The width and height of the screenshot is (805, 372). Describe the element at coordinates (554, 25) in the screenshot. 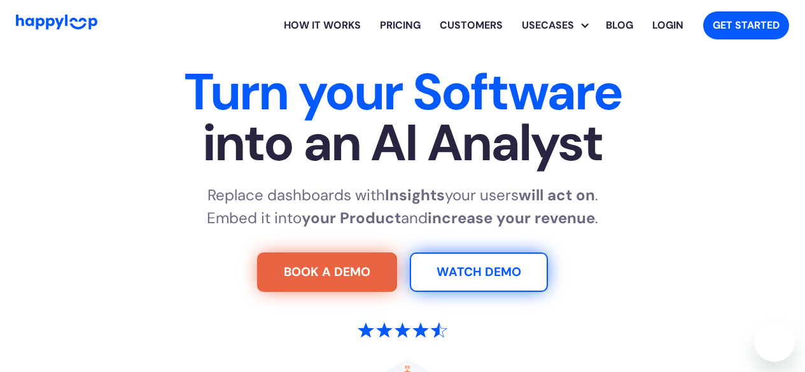

I see `div: Explore HappyLoop use cases` at that location.